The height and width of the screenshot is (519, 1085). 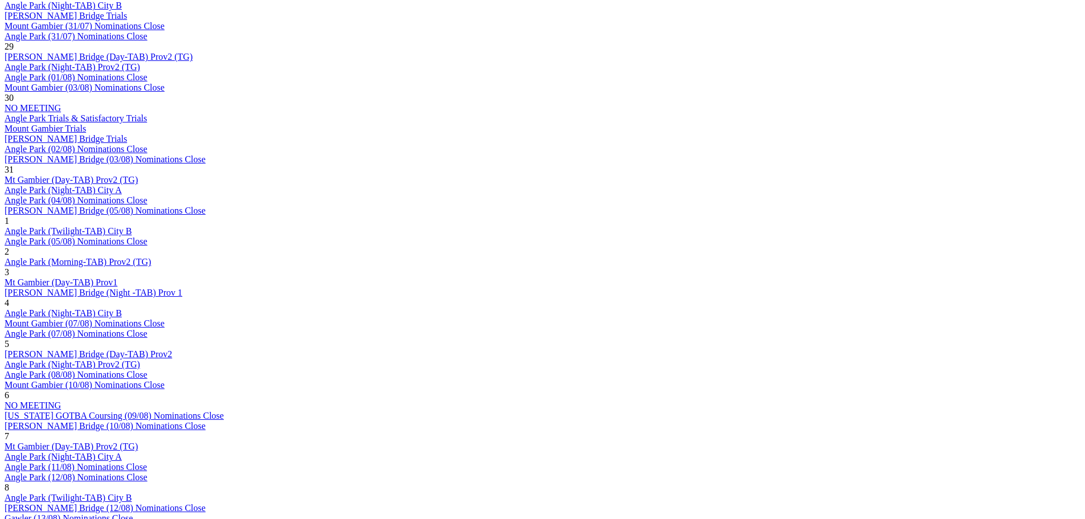 I want to click on a: Angle Park (11/08) Nominations Close, so click(x=76, y=466).